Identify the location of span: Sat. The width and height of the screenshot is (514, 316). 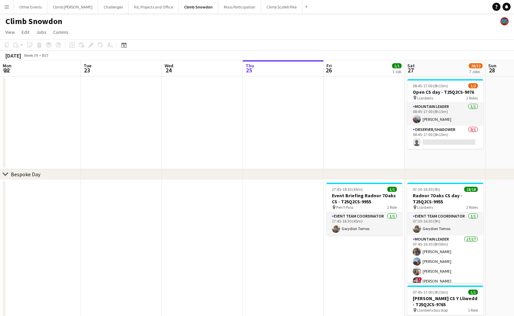
(411, 66).